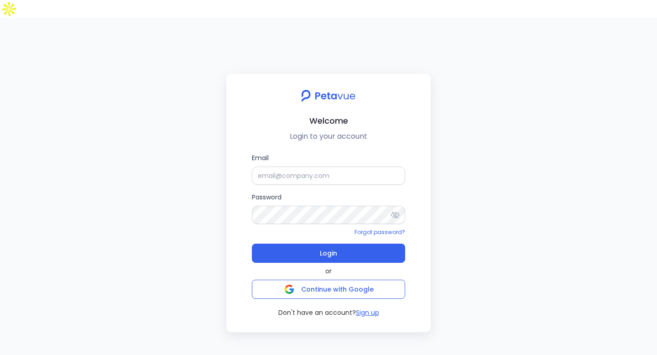 The width and height of the screenshot is (657, 355). Describe the element at coordinates (379, 232) in the screenshot. I see `a: Forgot password?` at that location.